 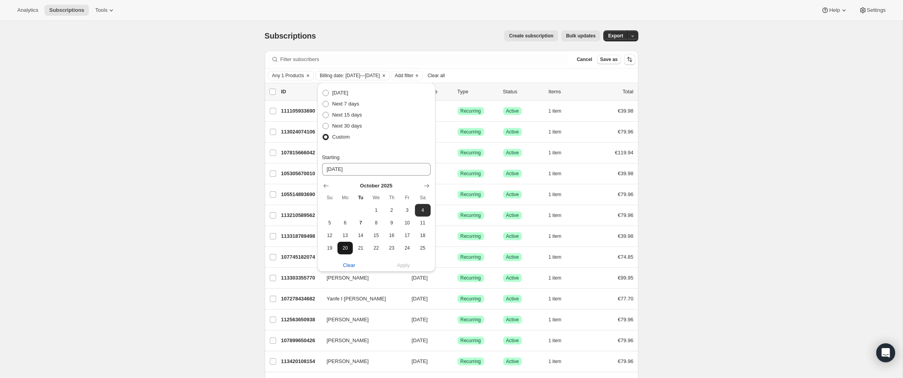 What do you see at coordinates (422, 248) in the screenshot?
I see `span: 25` at bounding box center [422, 248].